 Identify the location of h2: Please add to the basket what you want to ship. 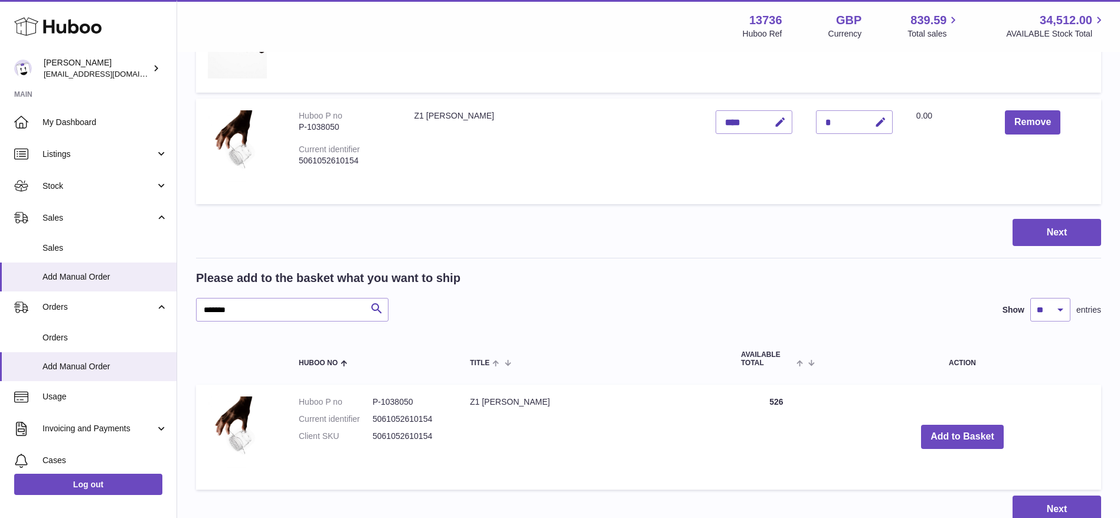
(328, 278).